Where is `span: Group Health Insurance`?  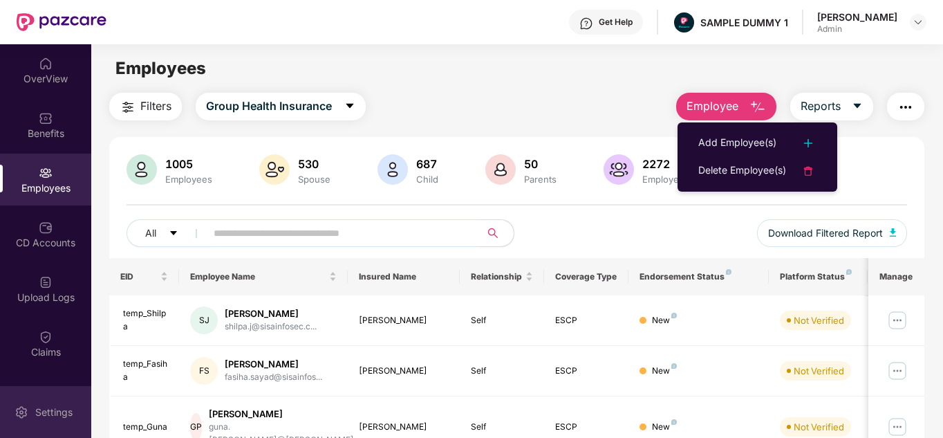
span: Group Health Insurance is located at coordinates (269, 106).